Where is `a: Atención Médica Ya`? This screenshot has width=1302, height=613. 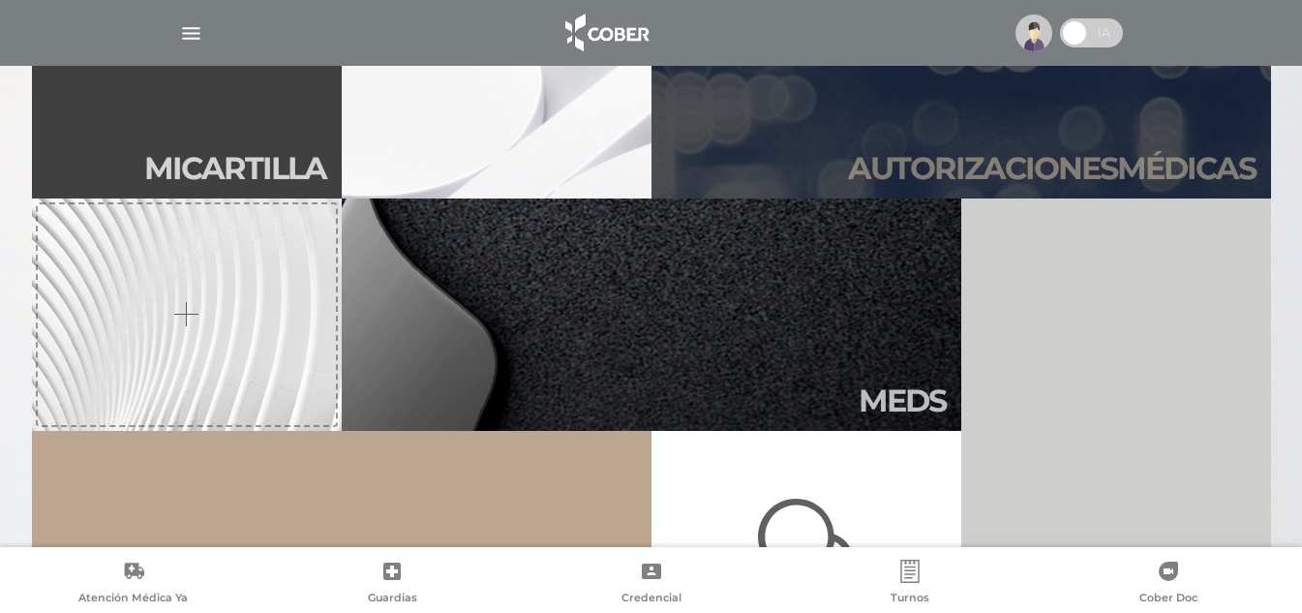
a: Atención Médica Ya is located at coordinates (133, 584).